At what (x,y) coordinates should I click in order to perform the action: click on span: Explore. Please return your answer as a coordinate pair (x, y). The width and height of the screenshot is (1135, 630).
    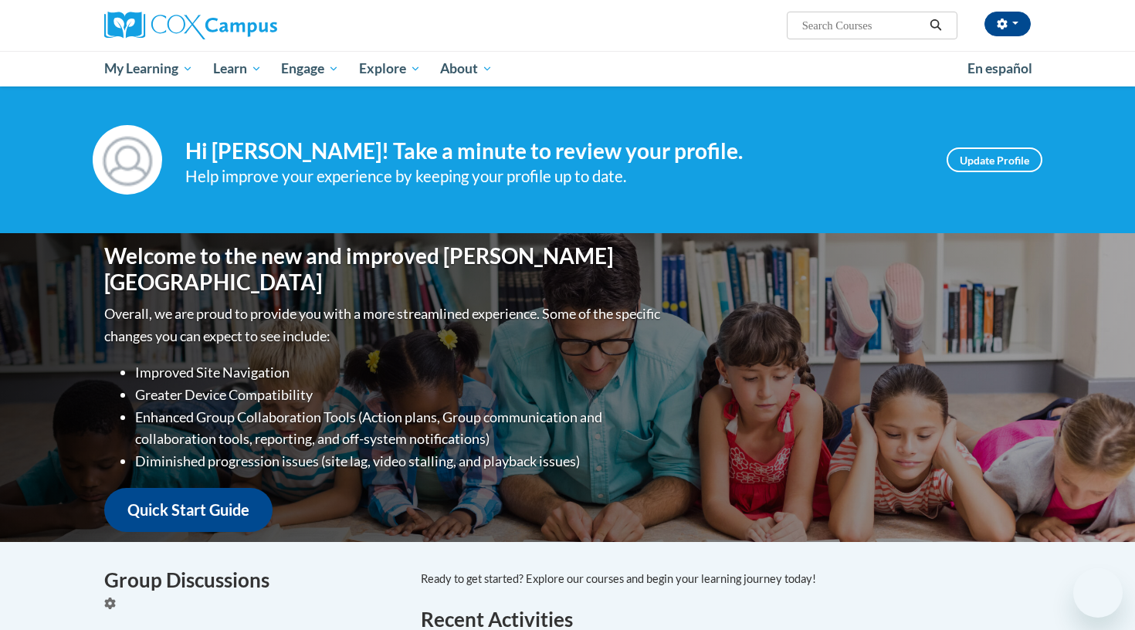
    Looking at the image, I should click on (390, 69).